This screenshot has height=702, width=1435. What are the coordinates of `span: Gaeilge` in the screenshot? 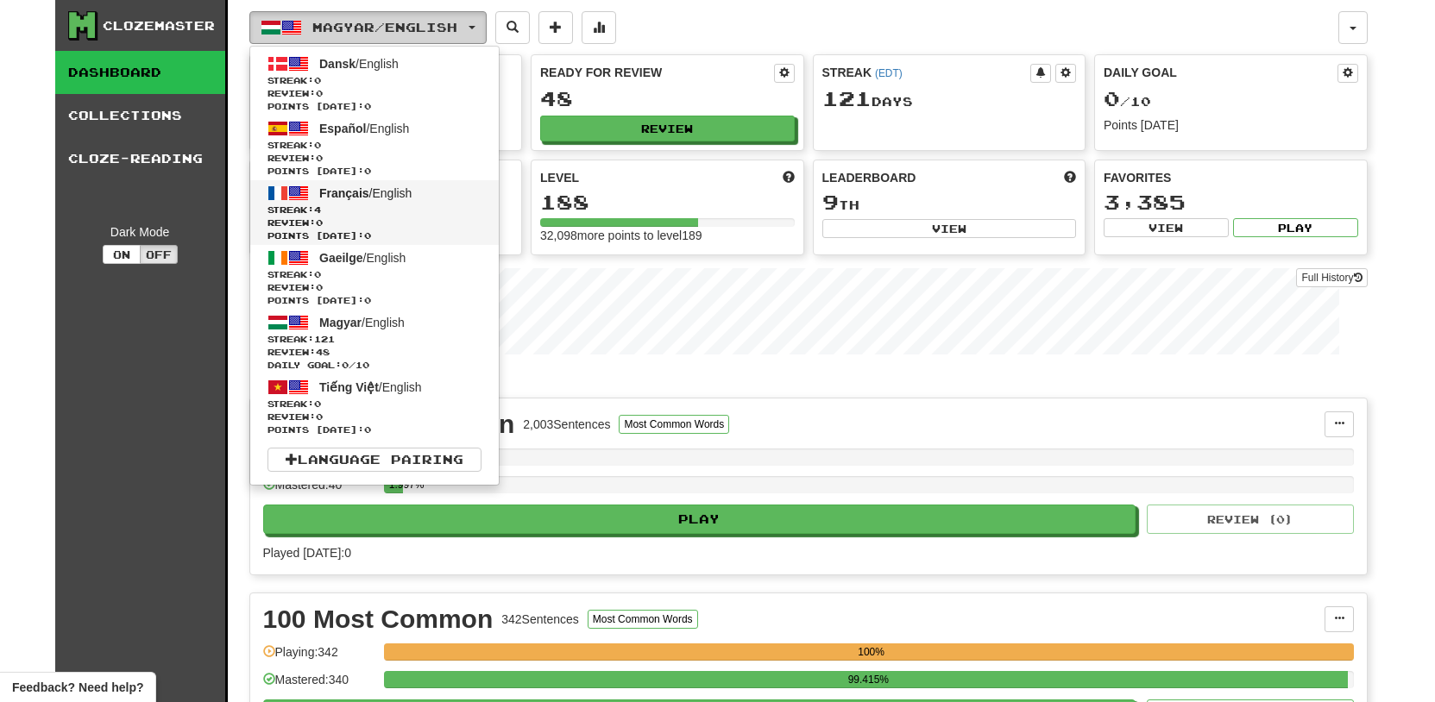 It's located at (341, 258).